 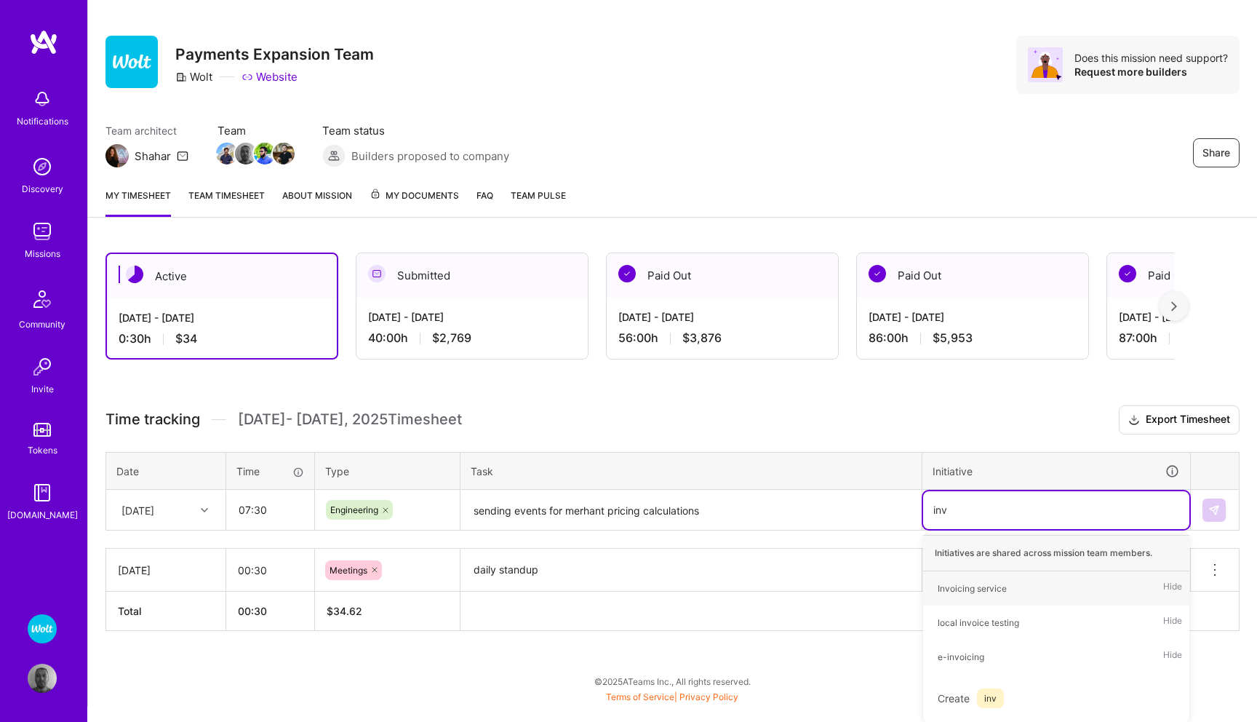 I want to click on div: Submitted, so click(x=472, y=275).